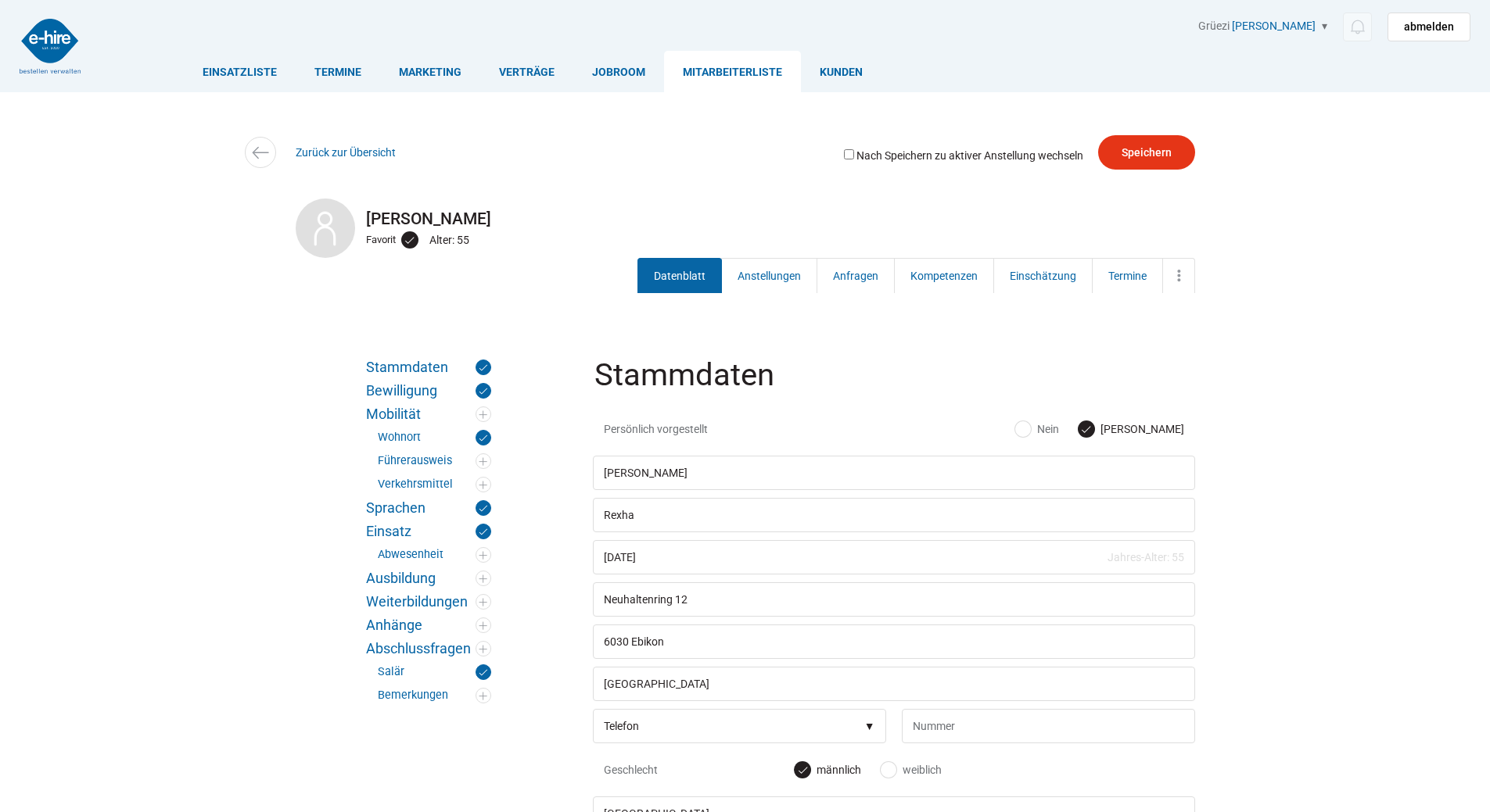 The width and height of the screenshot is (1490, 812). Describe the element at coordinates (50, 46) in the screenshot. I see `img: logo2.png` at that location.